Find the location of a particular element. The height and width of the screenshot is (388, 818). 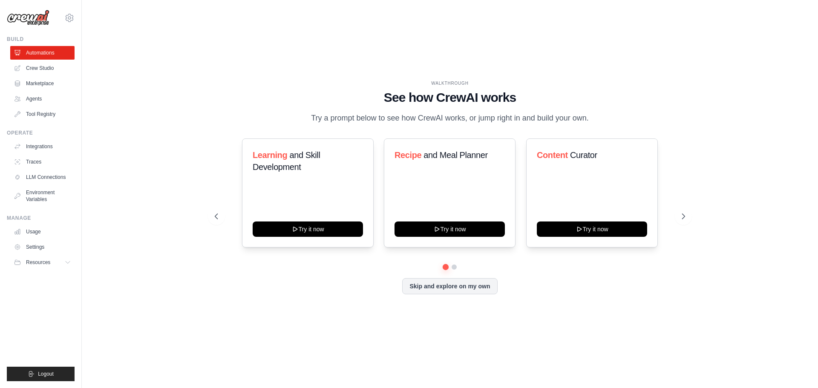

a: Integrations is located at coordinates (42, 147).